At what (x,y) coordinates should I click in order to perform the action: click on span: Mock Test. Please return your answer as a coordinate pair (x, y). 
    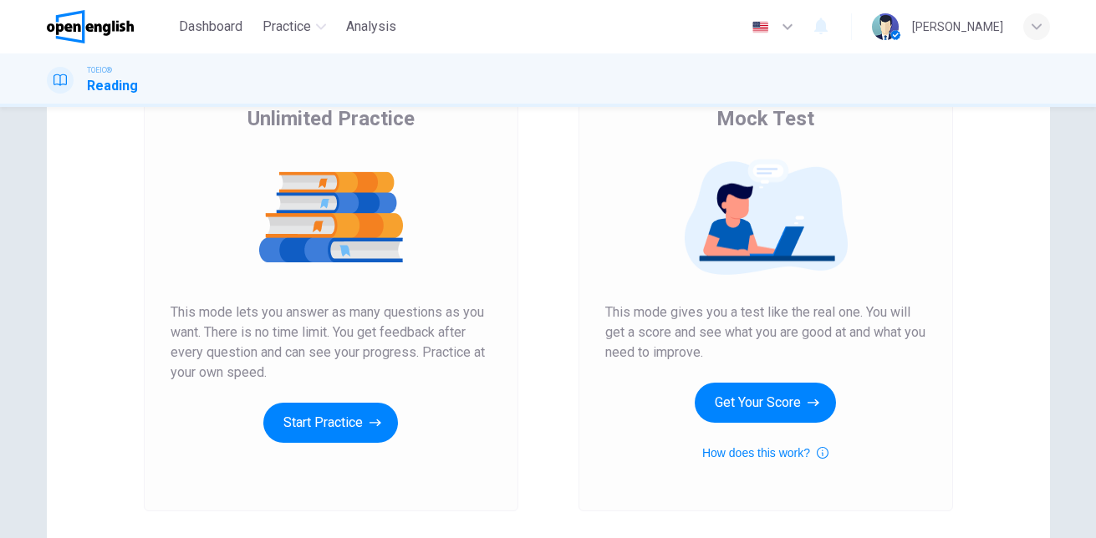
    Looking at the image, I should click on (765, 119).